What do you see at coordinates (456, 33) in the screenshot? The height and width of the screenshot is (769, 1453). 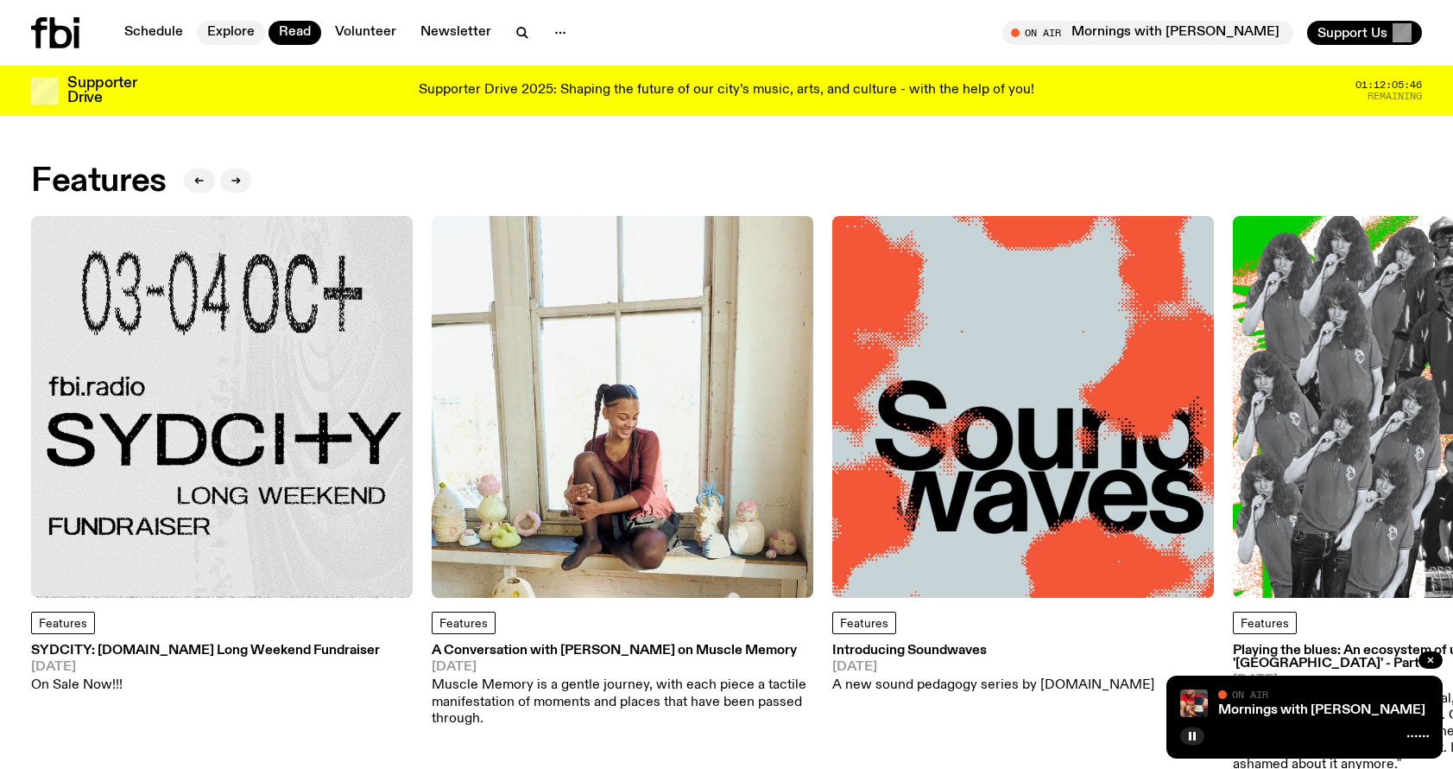 I see `a: Newsletter` at bounding box center [456, 33].